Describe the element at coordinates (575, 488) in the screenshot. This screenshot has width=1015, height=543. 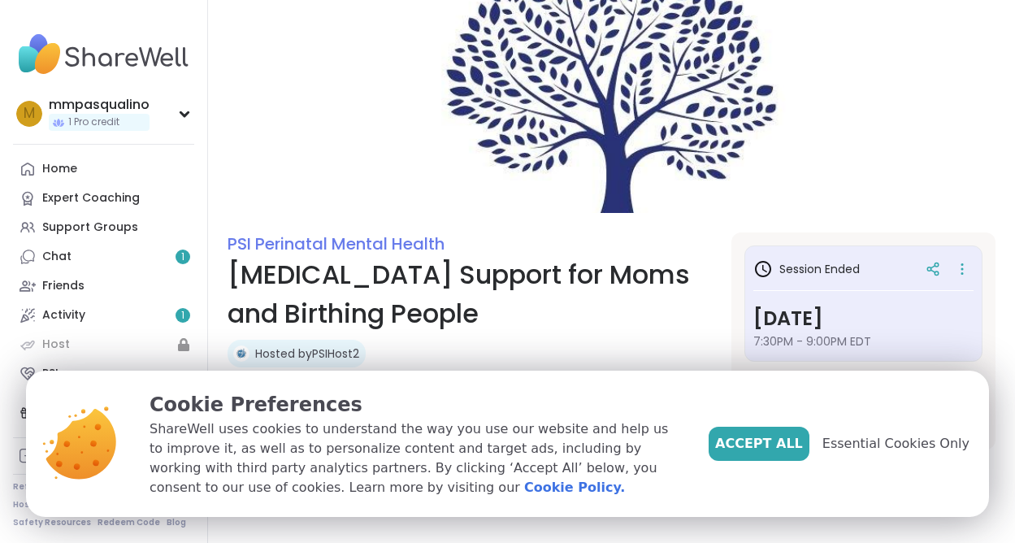
I see `a: Cookie Policy.` at that location.